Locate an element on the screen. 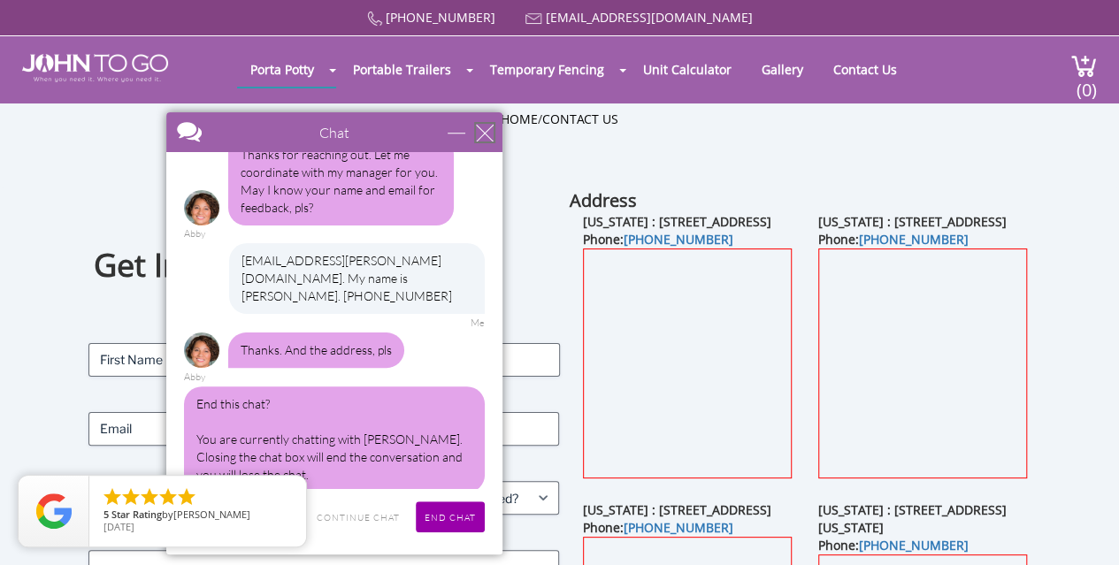  input: Email is located at coordinates (324, 429).